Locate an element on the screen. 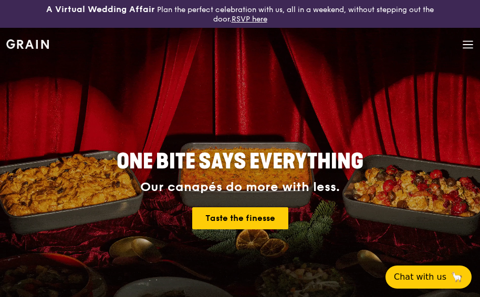 The image size is (480, 297). a: GrainGrain is located at coordinates (27, 43).